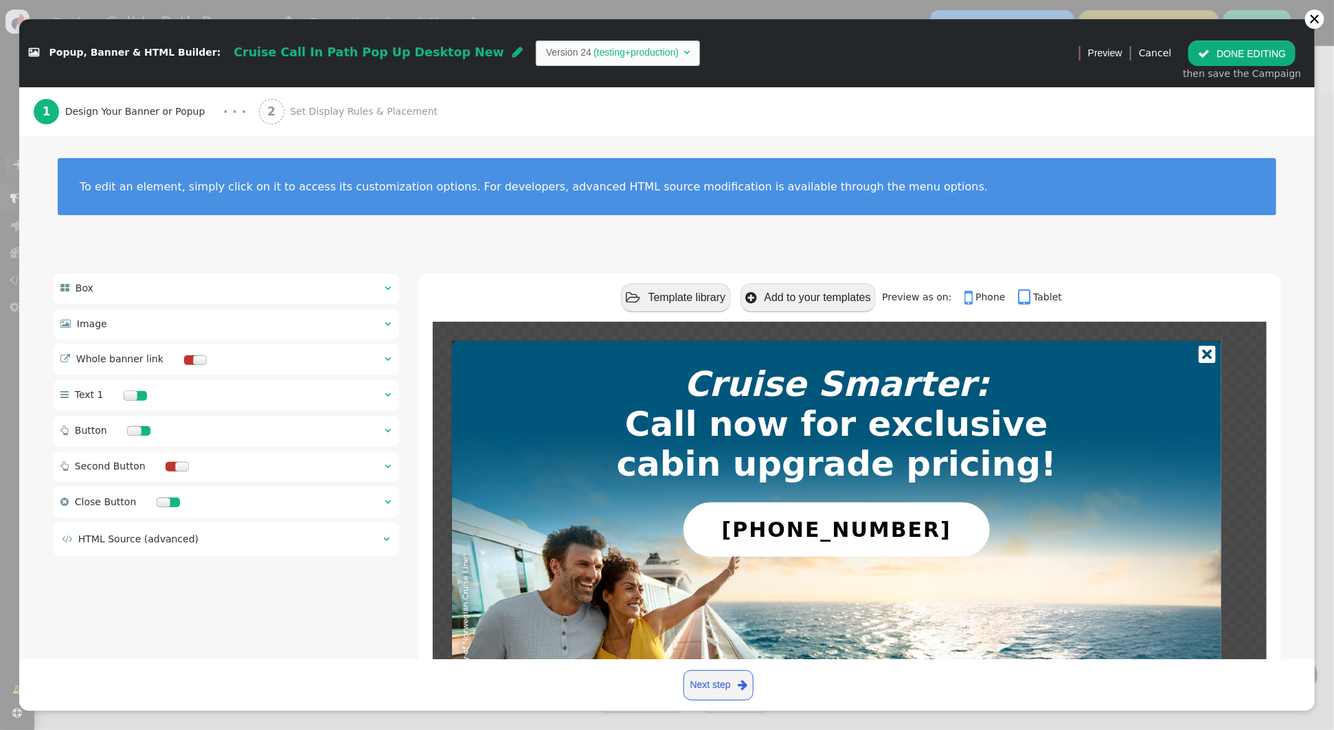 The image size is (1334, 730). What do you see at coordinates (636, 52) in the screenshot?
I see `td: (testing+production)` at bounding box center [636, 52].